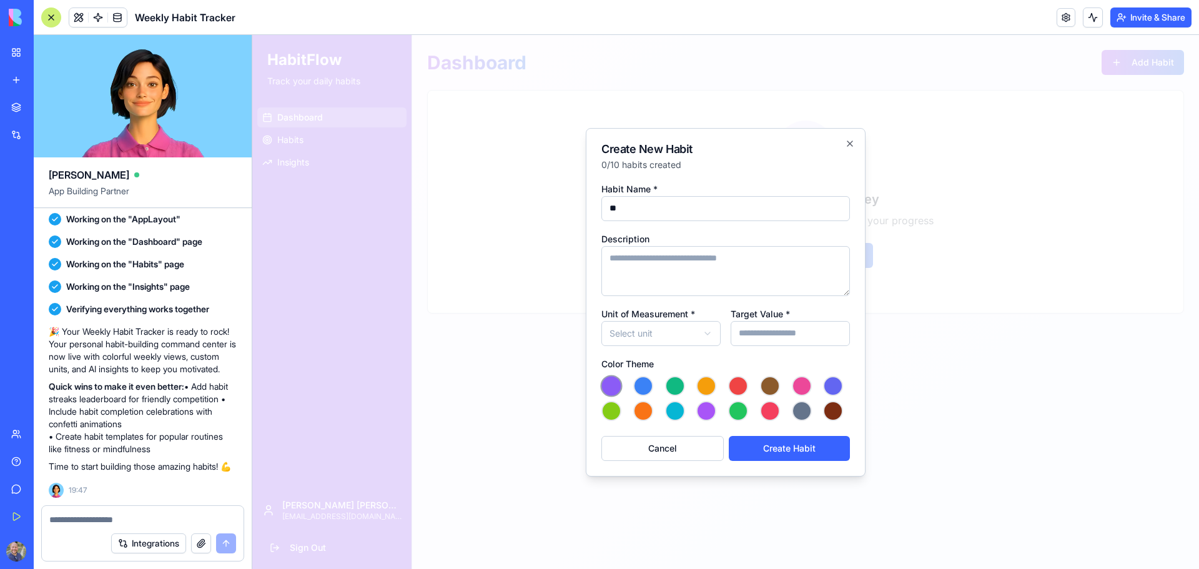 Image resolution: width=1199 pixels, height=569 pixels. What do you see at coordinates (16, 551) in the screenshot?
I see `img: ACg8ocIBv2xUw5HL-81t5tGPgmC9Ph1g_021R3Lypww5hRQve9x1lELB=s96-c` at bounding box center [16, 551].